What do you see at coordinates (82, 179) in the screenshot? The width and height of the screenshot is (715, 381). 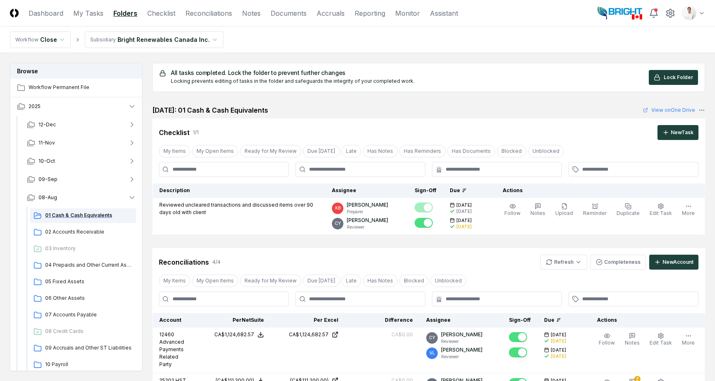 I see `button: 09-Sep` at bounding box center [82, 179].